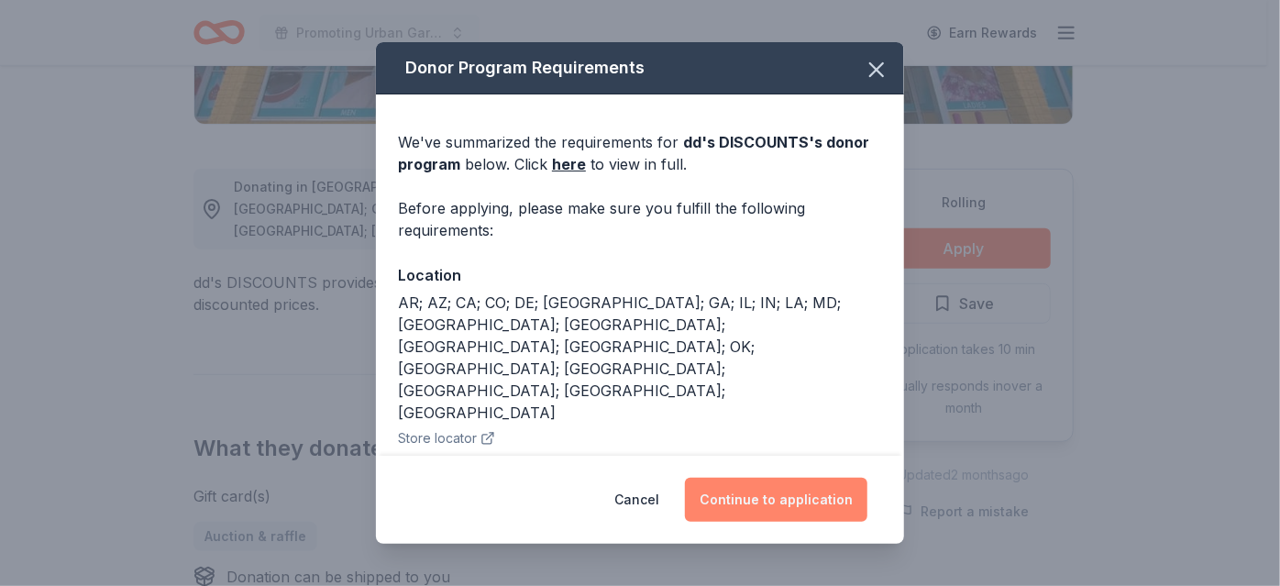 The height and width of the screenshot is (586, 1280). Describe the element at coordinates (640, 275) in the screenshot. I see `div: Location` at that location.